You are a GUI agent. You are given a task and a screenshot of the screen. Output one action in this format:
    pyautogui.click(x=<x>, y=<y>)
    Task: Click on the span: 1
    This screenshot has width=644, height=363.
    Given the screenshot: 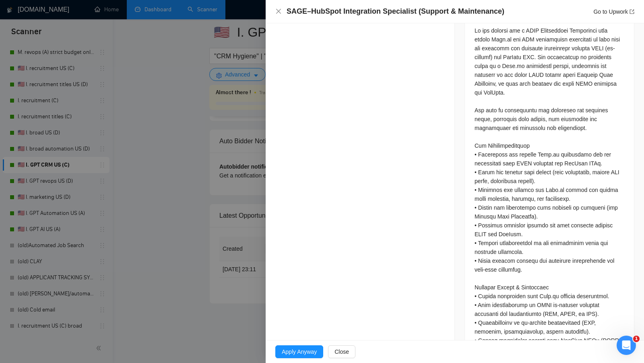 What is the action you would take?
    pyautogui.click(x=636, y=339)
    